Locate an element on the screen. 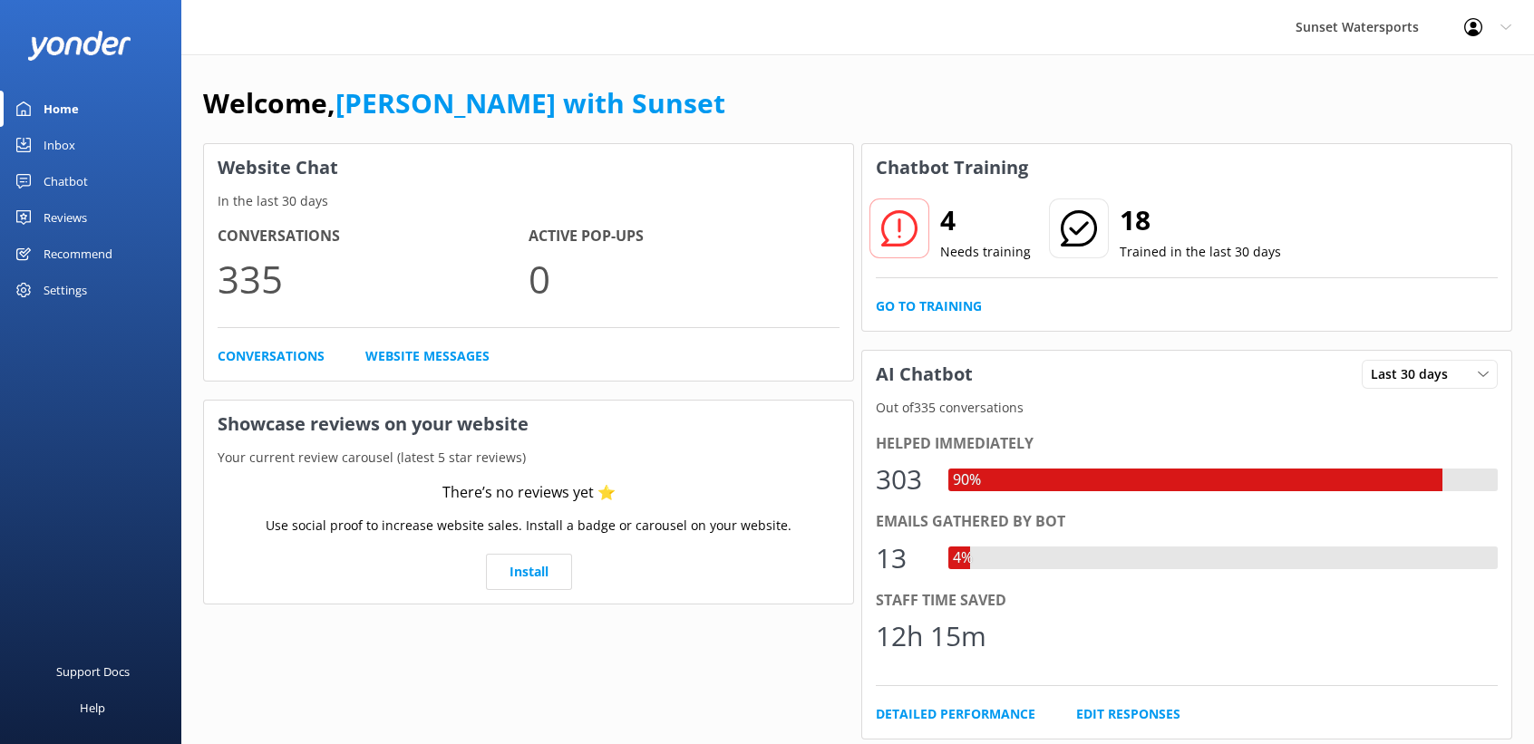 This screenshot has height=744, width=1534. p: Out of 335 conversations is located at coordinates (1187, 408).